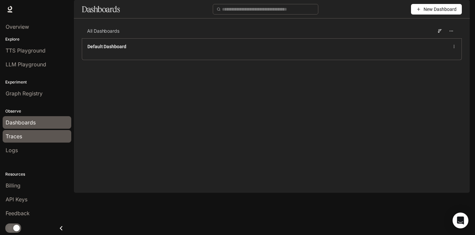 The image size is (475, 235). Describe the element at coordinates (107, 47) in the screenshot. I see `a: Default Dashboard` at that location.